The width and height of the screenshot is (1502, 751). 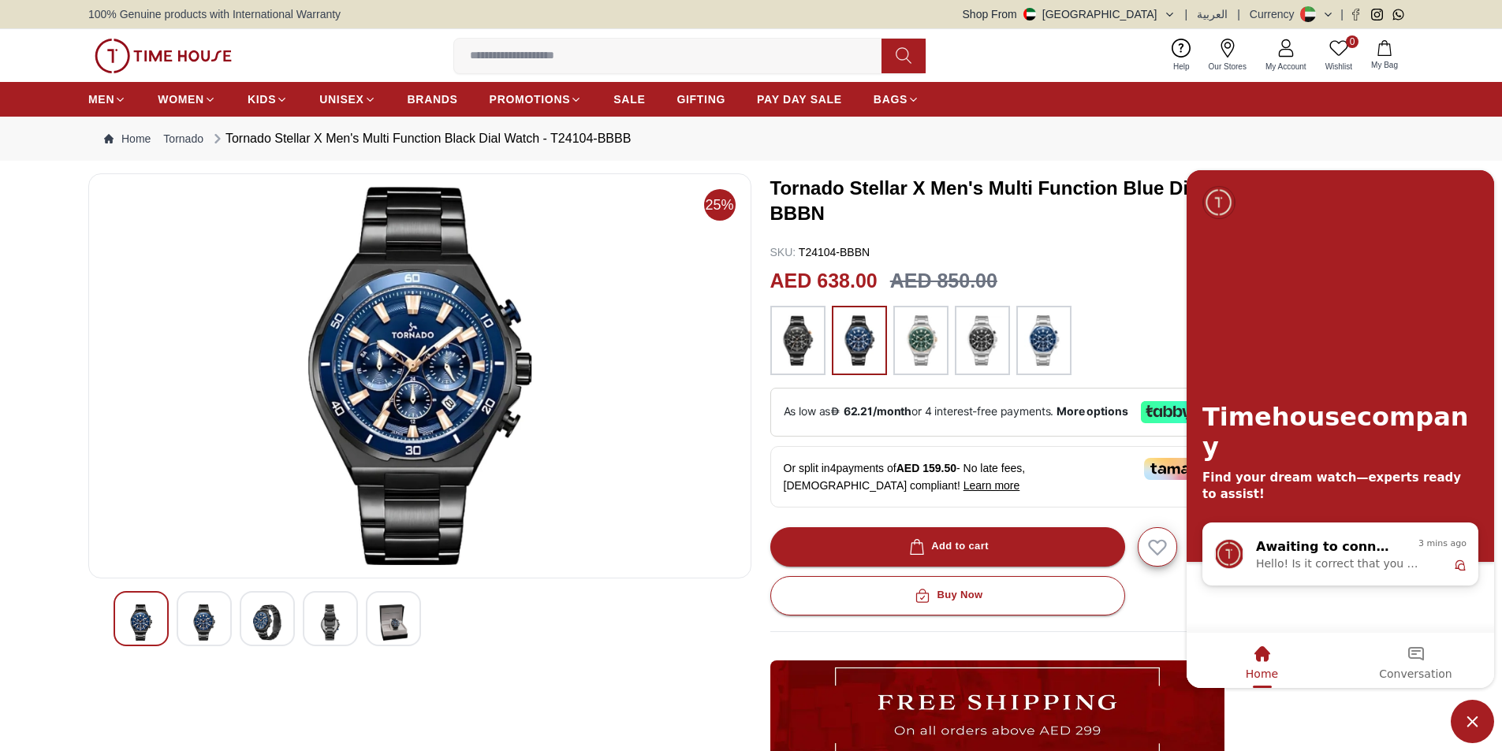 What do you see at coordinates (233, 508) in the screenshot?
I see `span: Conversation` at bounding box center [233, 508].